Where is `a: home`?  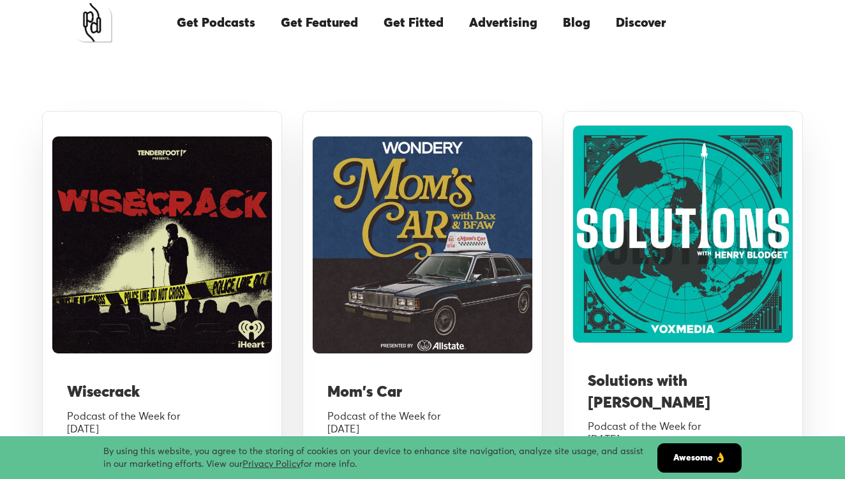
a: home is located at coordinates (93, 23).